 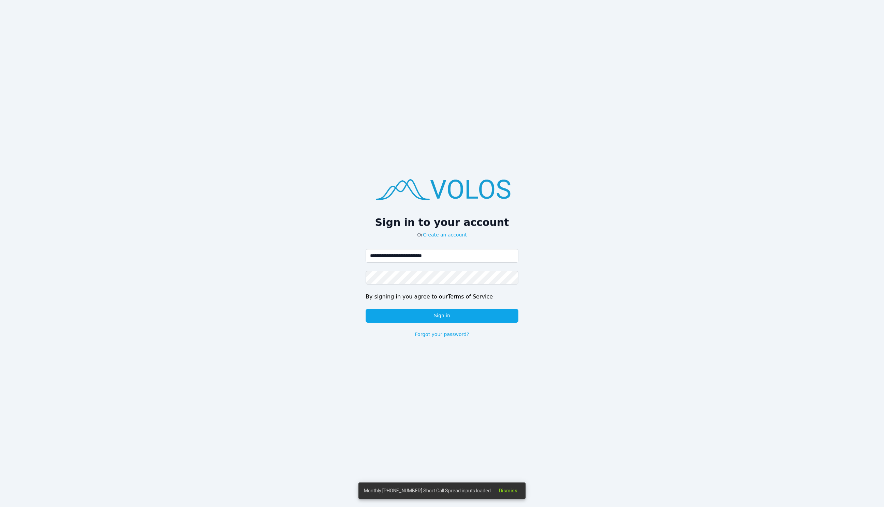 What do you see at coordinates (508, 491) in the screenshot?
I see `button: Dismiss` at bounding box center [508, 491].